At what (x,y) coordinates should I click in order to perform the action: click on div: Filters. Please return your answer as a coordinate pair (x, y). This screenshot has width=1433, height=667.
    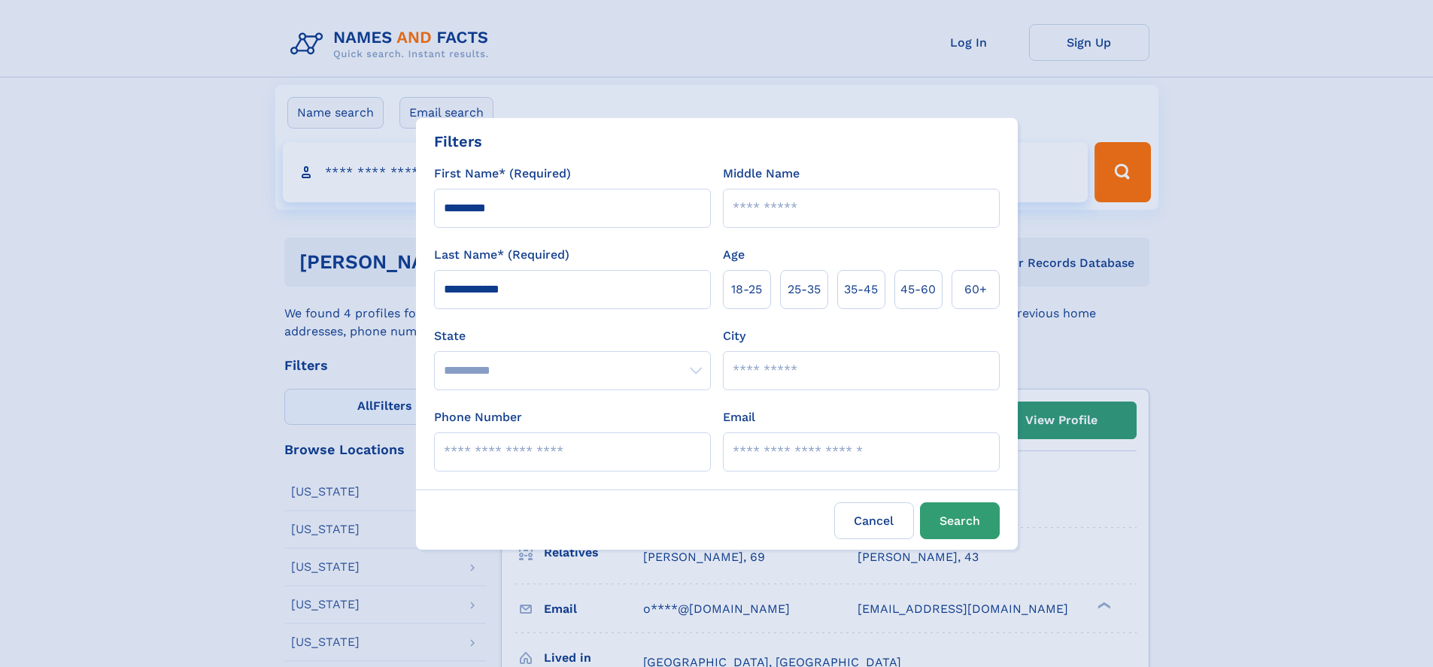
    Looking at the image, I should click on (458, 141).